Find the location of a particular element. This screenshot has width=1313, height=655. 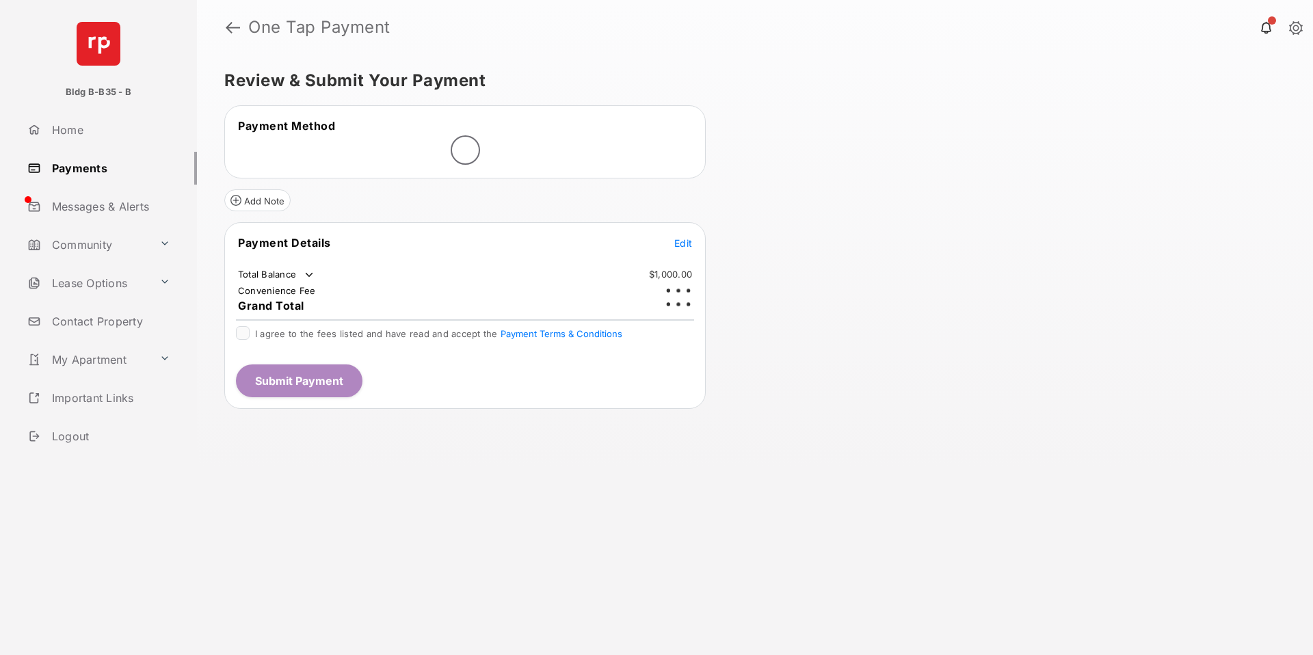

a: Lease Options is located at coordinates (88, 283).